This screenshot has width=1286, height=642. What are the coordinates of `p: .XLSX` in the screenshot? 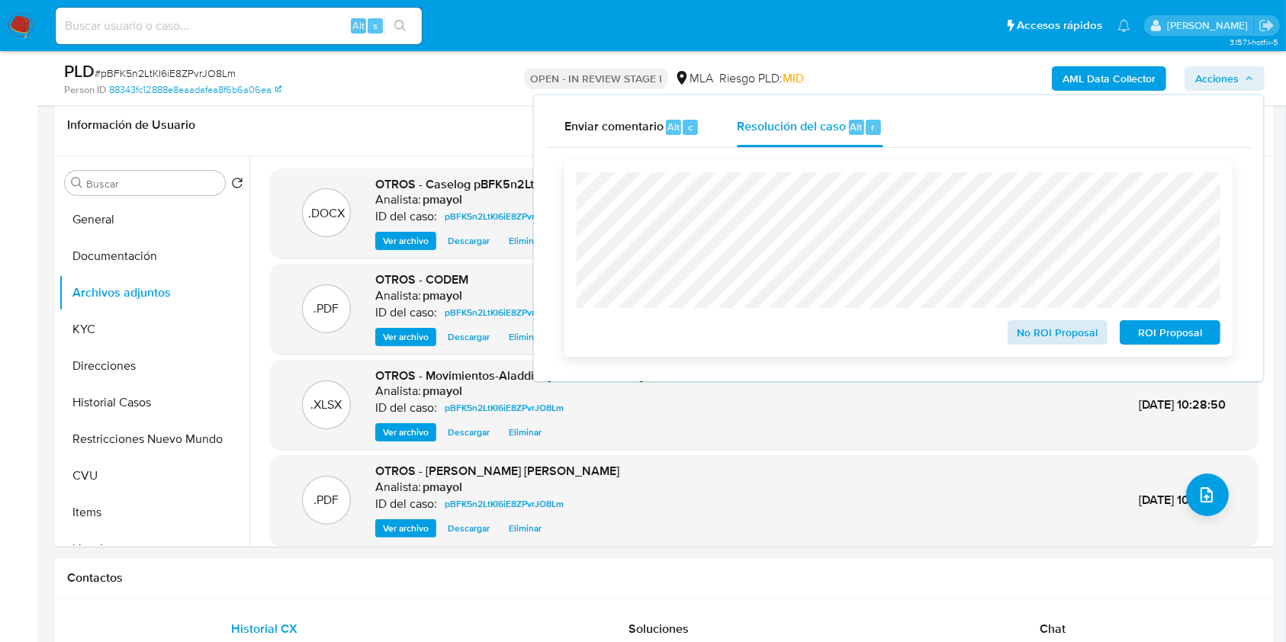 It's located at (327, 405).